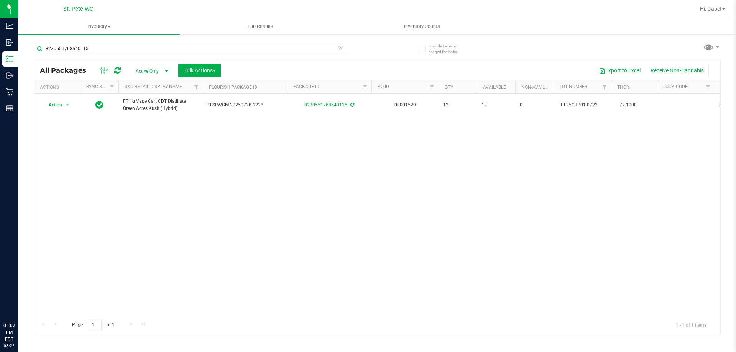 The height and width of the screenshot is (352, 736). I want to click on p: 08/22, so click(9, 346).